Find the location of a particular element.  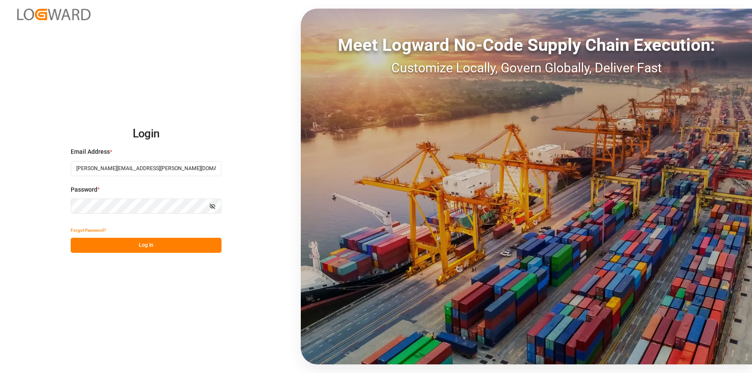

button: Forgot Password? is located at coordinates (88, 230).